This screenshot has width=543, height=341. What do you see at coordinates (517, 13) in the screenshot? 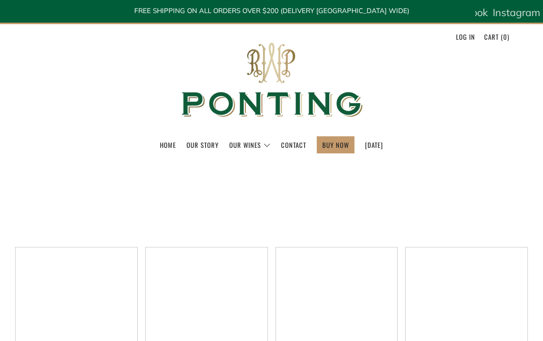
I see `a: Instagram` at bounding box center [517, 13].